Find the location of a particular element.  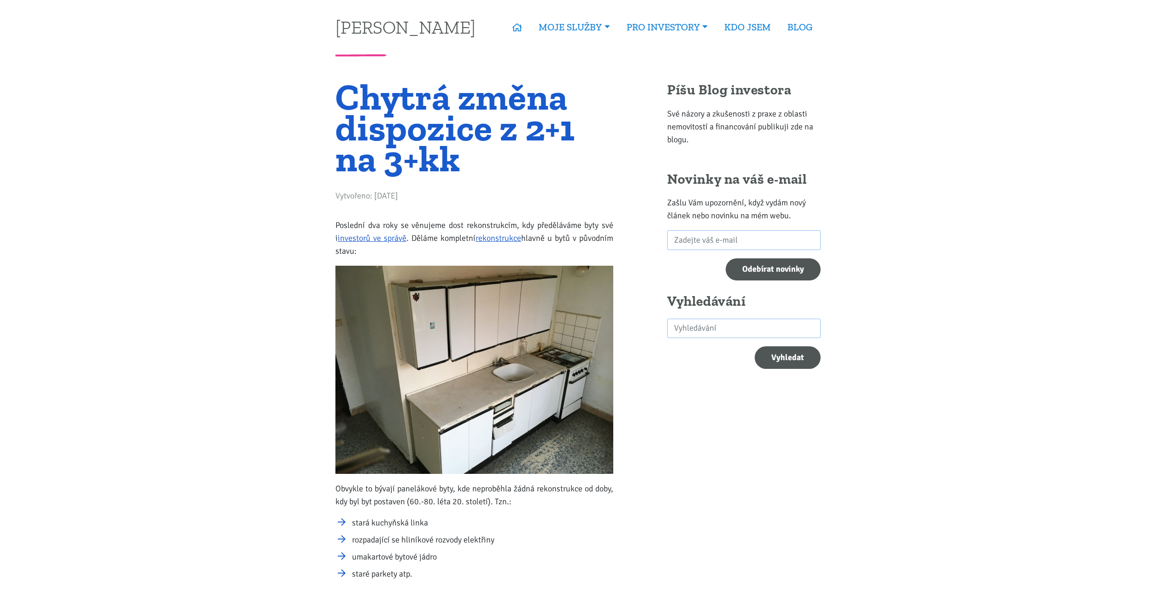

h2: Novinky na váš e-mail is located at coordinates (744, 180).